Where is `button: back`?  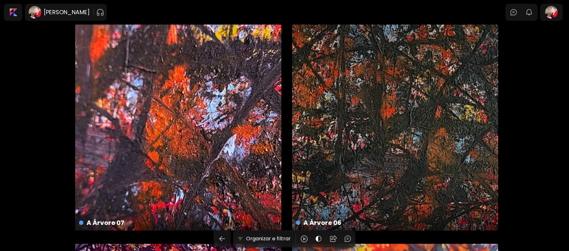
button: back is located at coordinates (222, 239).